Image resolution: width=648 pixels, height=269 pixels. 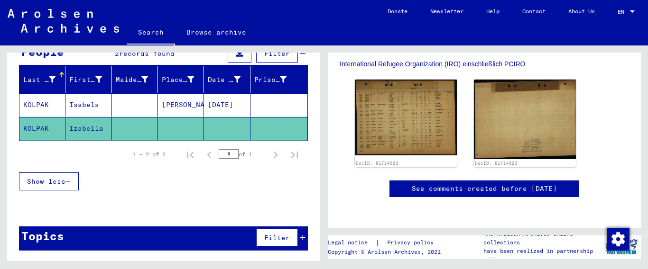 I want to click on mat-header-cell: Last Name, so click(x=42, y=80).